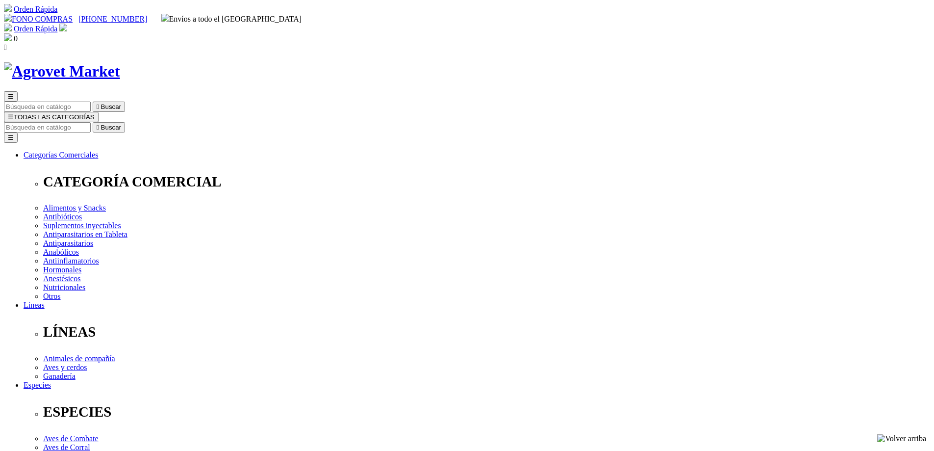 This screenshot has height=451, width=934. I want to click on a: Acceda a su cuenta de cliente, so click(63, 28).